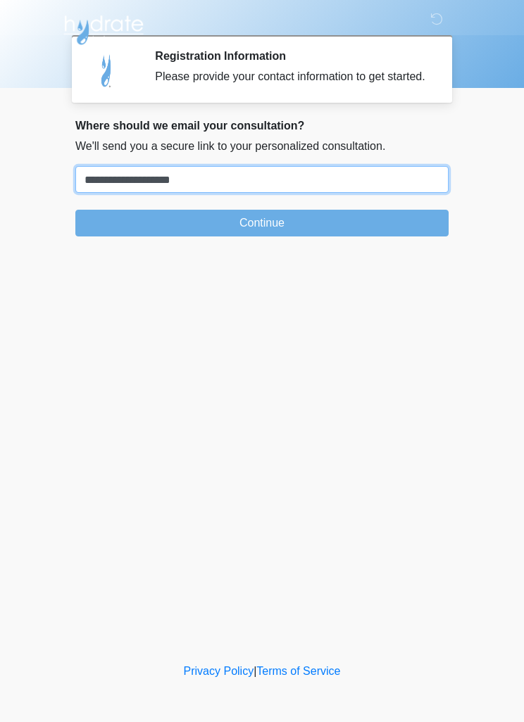  What do you see at coordinates (219, 671) in the screenshot?
I see `a: Privacy Policy` at bounding box center [219, 671].